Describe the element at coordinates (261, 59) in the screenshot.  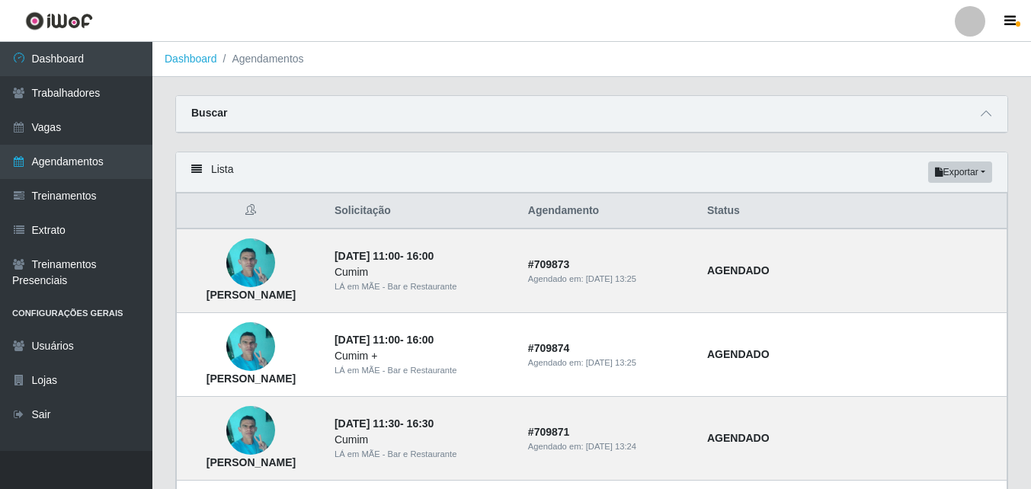
I see `li: Agendamentos` at that location.